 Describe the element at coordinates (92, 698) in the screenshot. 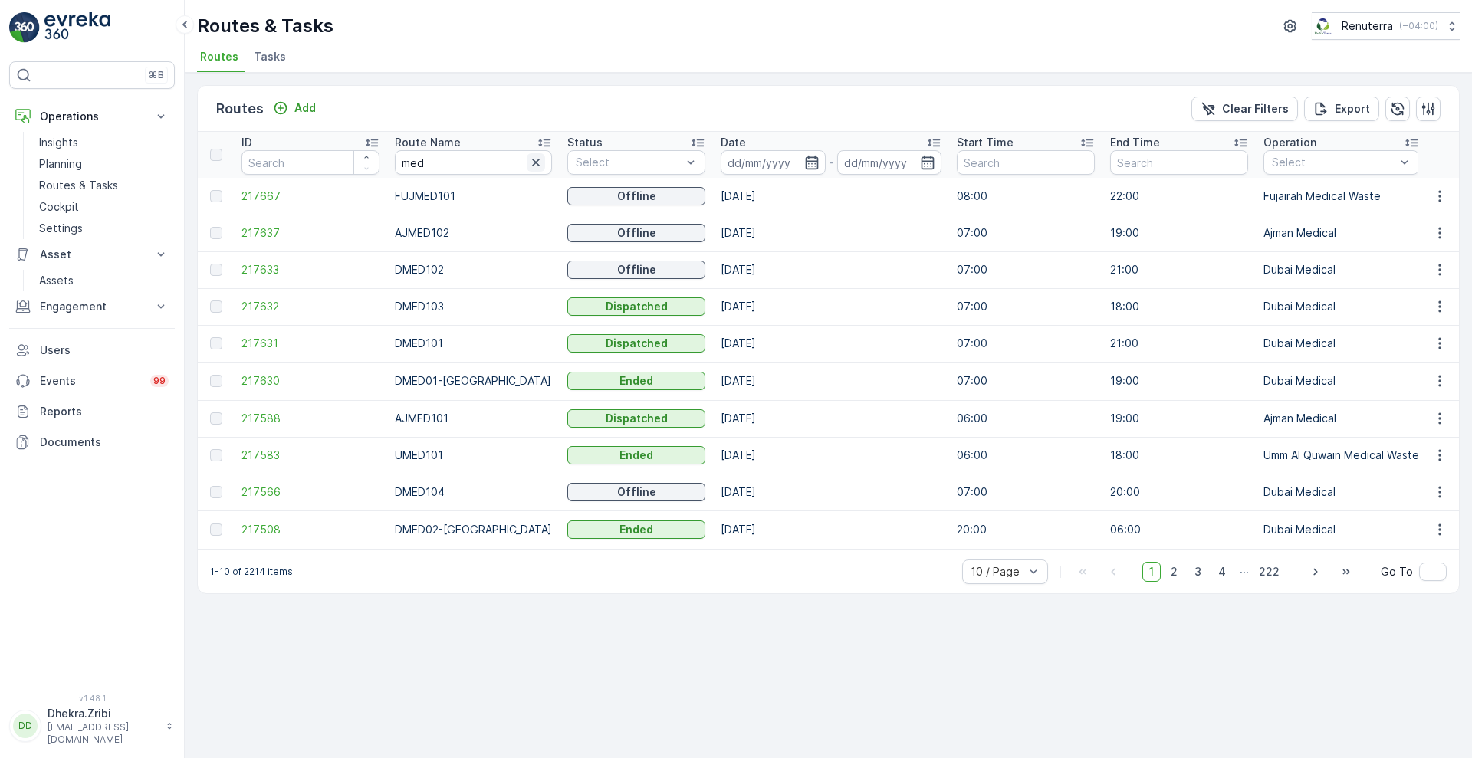

I see `span: v 1.48.1` at that location.